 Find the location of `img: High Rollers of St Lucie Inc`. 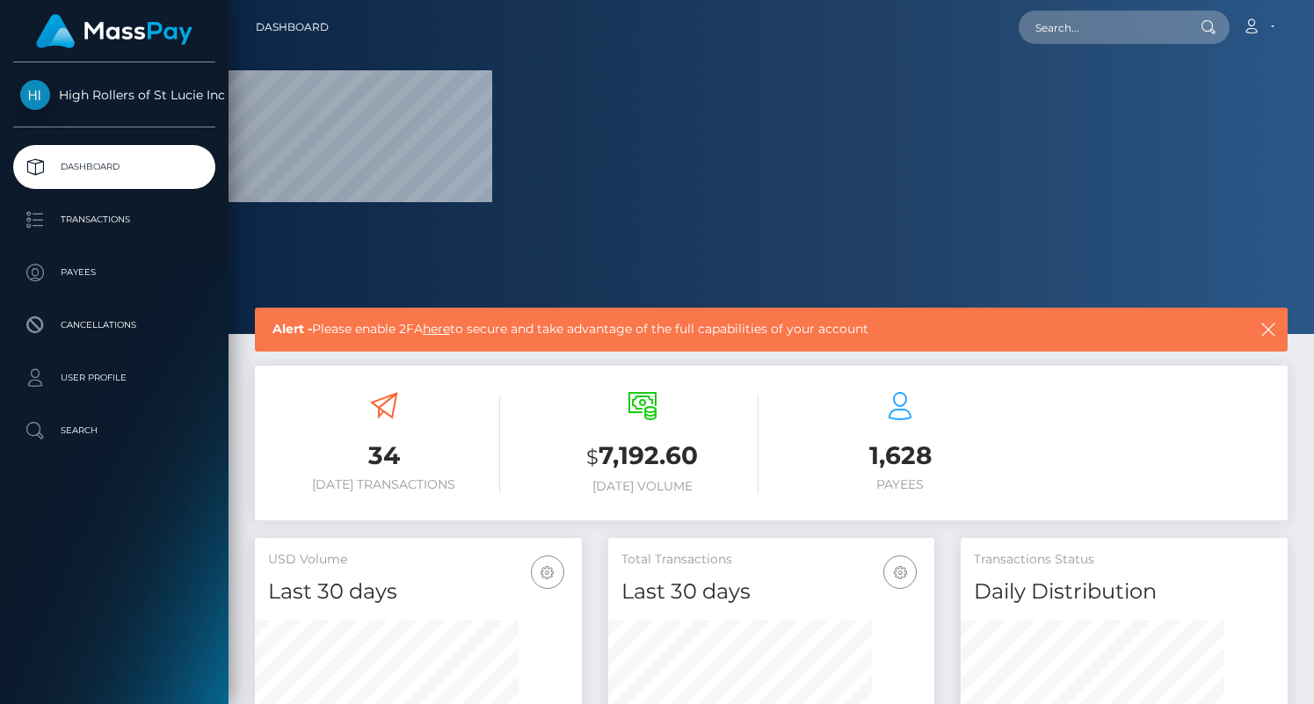

img: High Rollers of St Lucie Inc is located at coordinates (35, 95).